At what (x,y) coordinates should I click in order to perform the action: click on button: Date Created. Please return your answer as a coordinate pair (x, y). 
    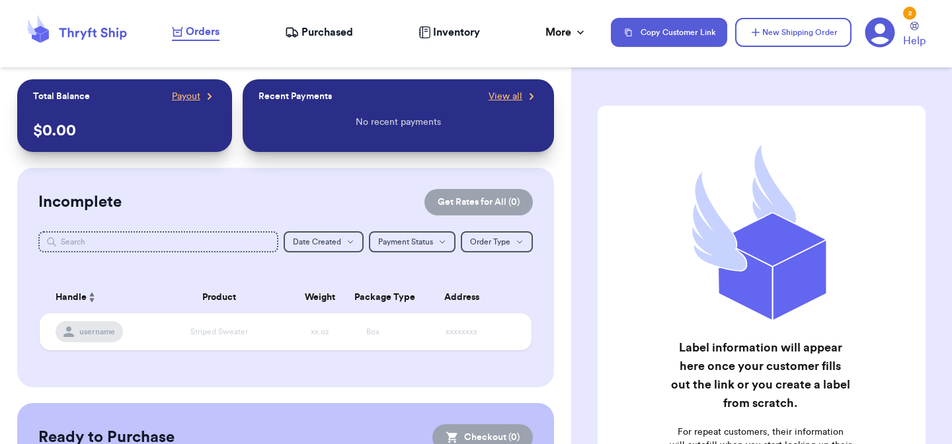
    Looking at the image, I should click on (323, 242).